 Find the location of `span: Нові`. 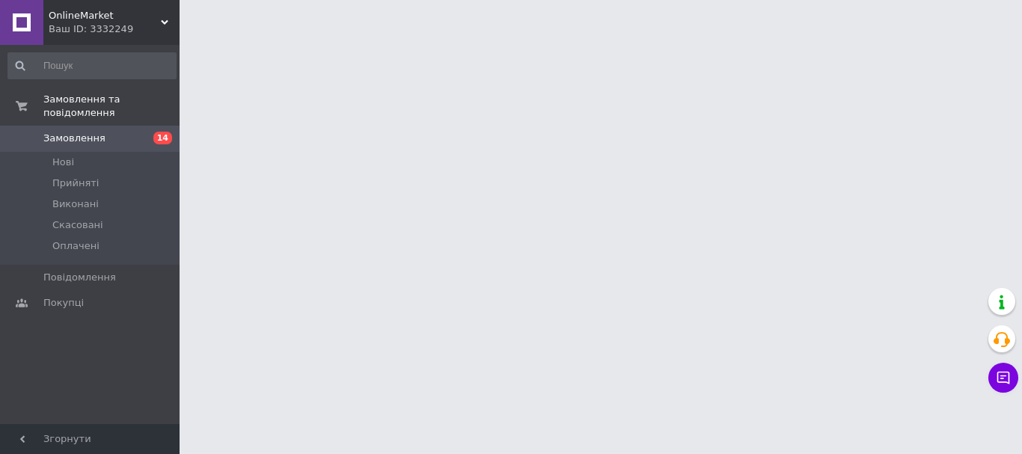

span: Нові is located at coordinates (63, 162).